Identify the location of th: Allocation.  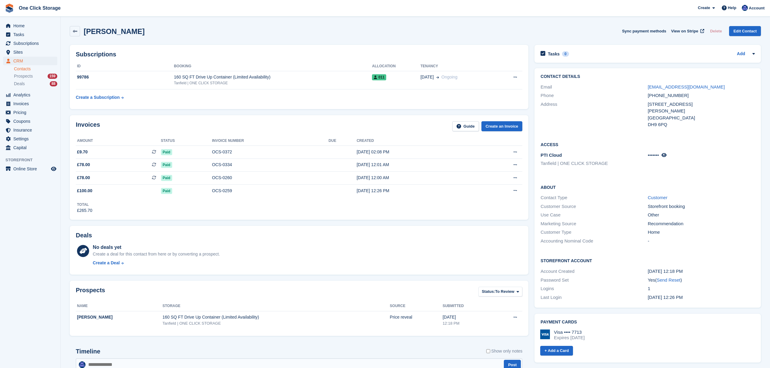
(396, 66).